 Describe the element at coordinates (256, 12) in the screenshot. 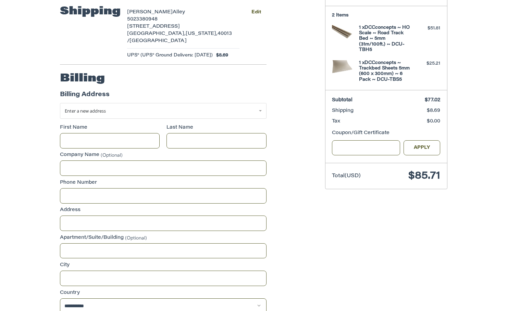

I see `button: Edit` at that location.